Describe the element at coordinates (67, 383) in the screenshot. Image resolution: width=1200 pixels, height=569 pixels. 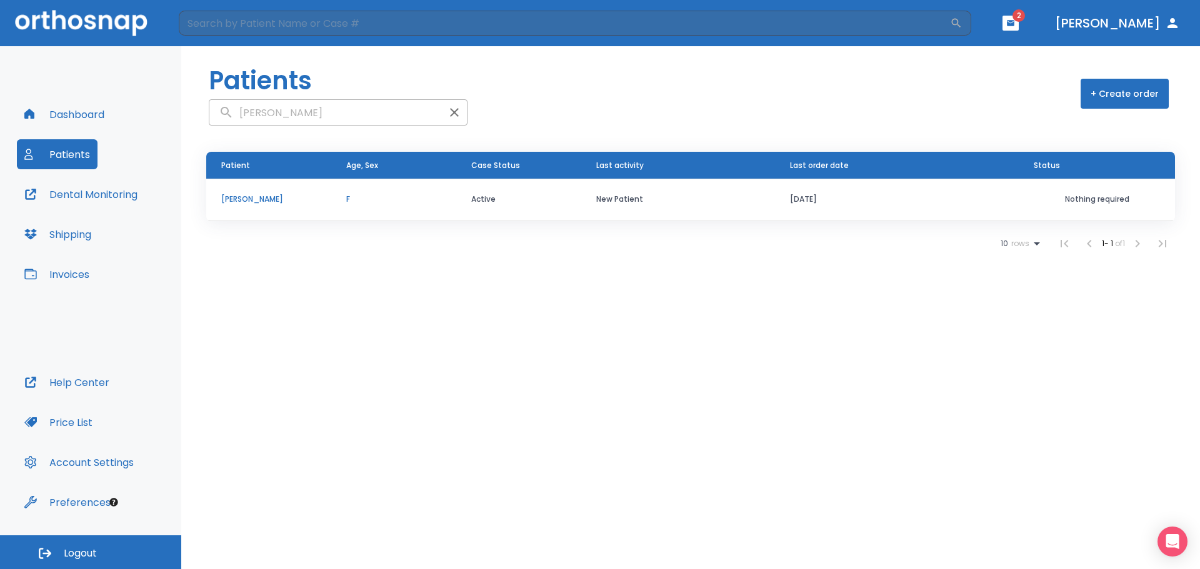
I see `a: Help Center` at that location.